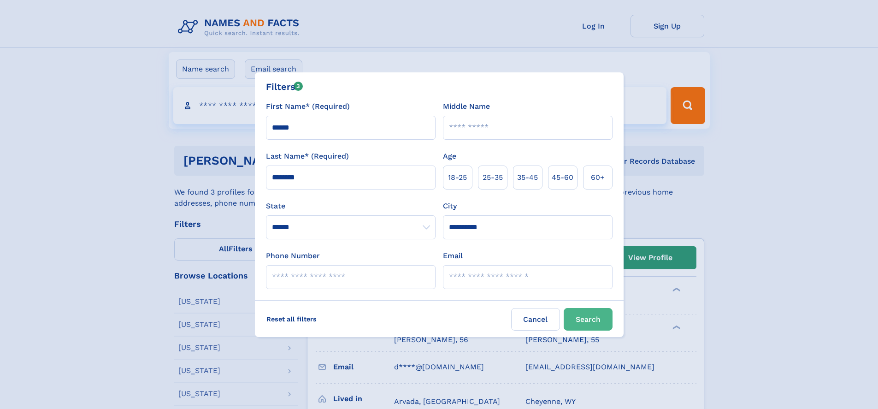 The width and height of the screenshot is (878, 409). I want to click on label: City, so click(450, 206).